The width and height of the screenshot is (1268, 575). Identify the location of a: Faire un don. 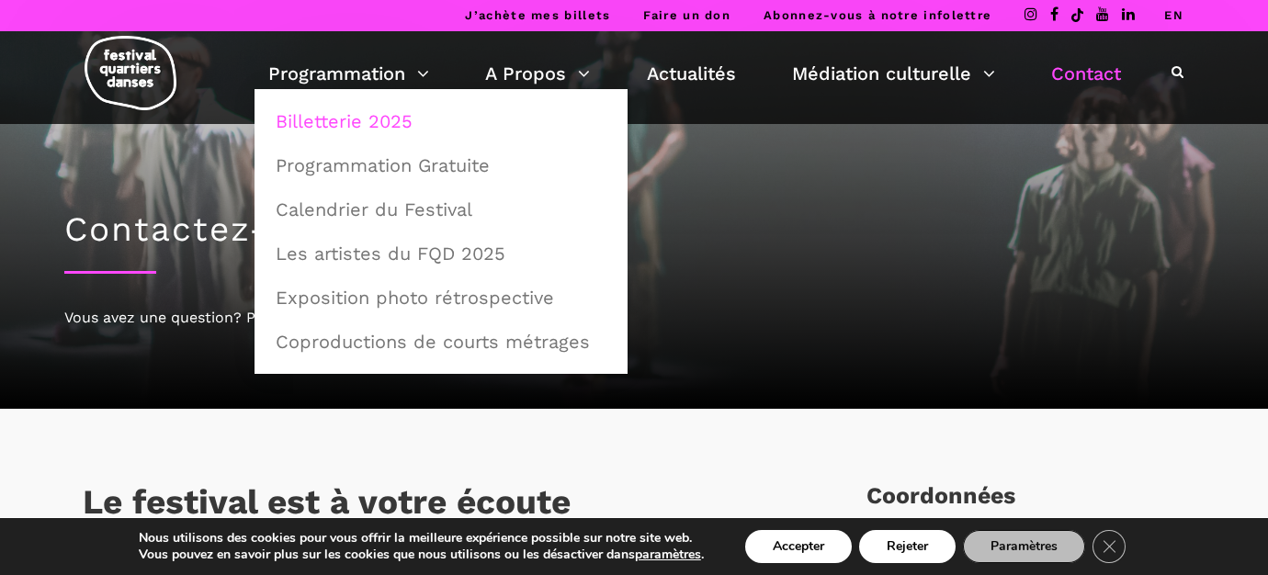
(686, 15).